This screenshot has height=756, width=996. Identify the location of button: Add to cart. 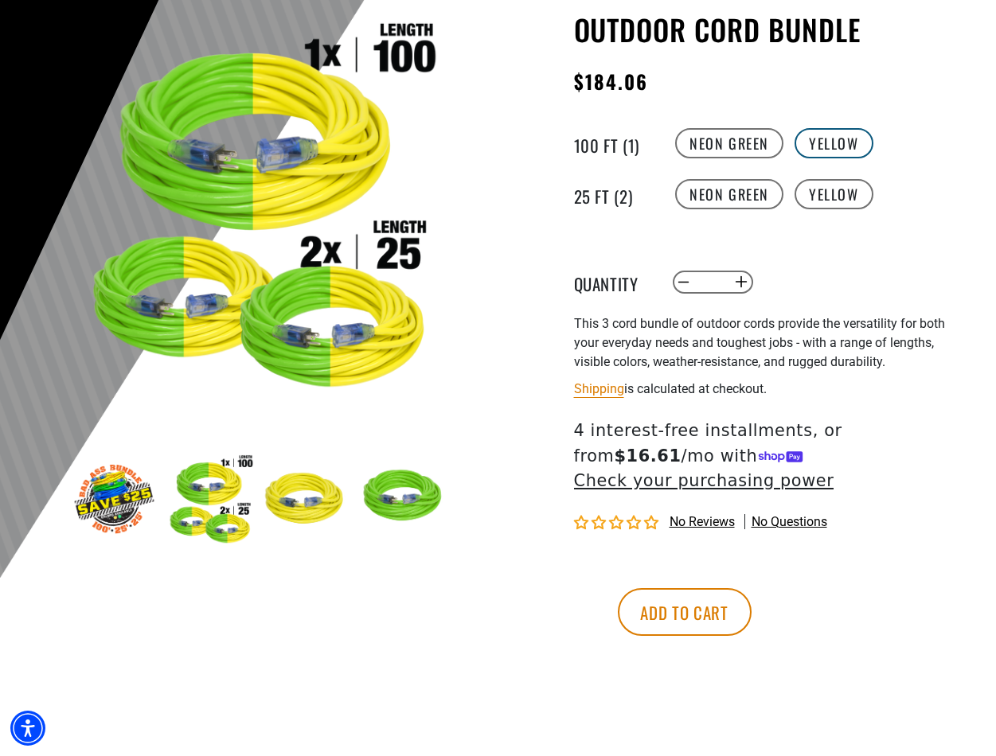
(685, 612).